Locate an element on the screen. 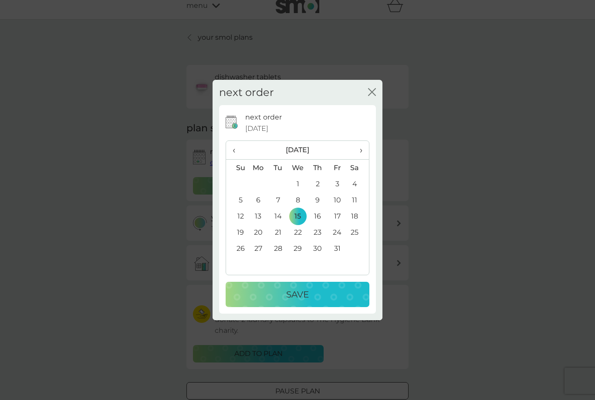 The image size is (595, 400). td: 2 is located at coordinates (318, 183).